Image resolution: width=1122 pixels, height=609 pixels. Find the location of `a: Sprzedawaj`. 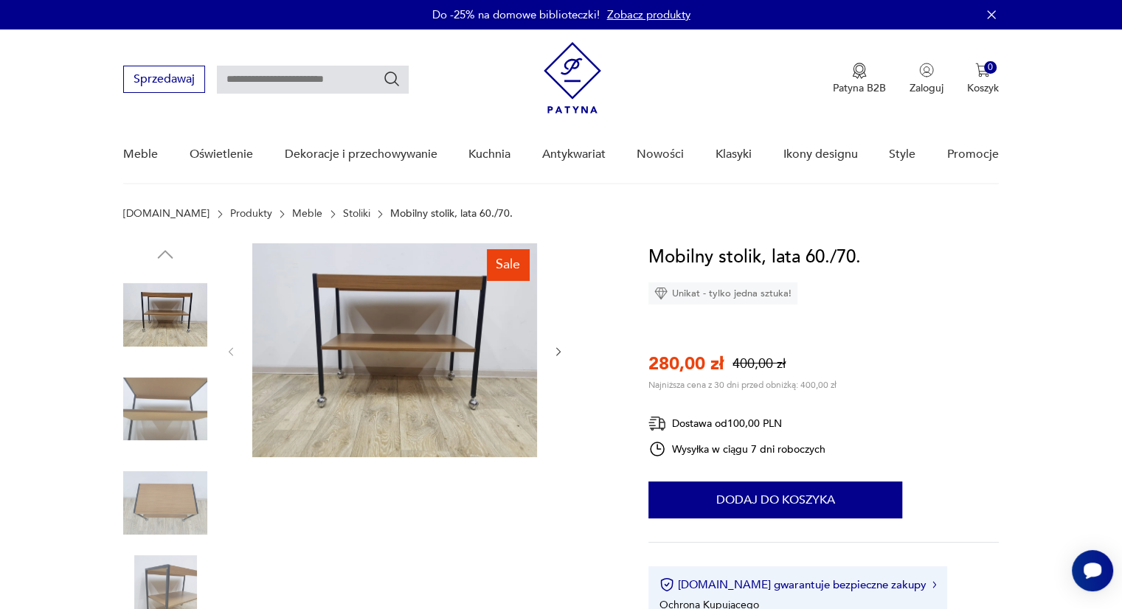

a: Sprzedawaj is located at coordinates (164, 80).